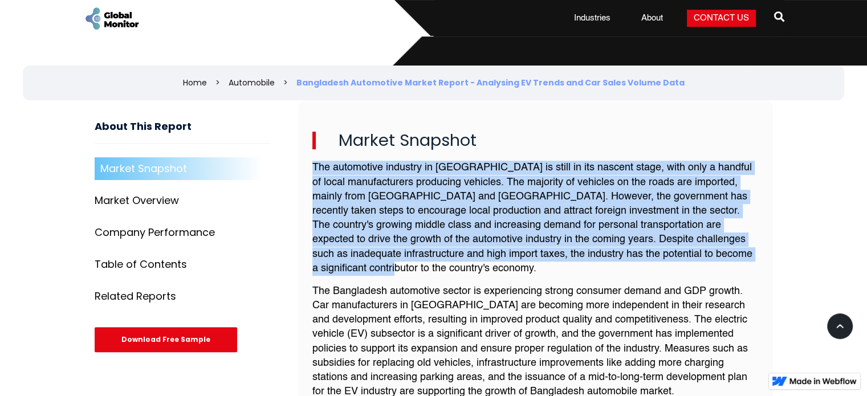 The image size is (867, 396). What do you see at coordinates (251, 83) in the screenshot?
I see `a: Automobile` at bounding box center [251, 83].